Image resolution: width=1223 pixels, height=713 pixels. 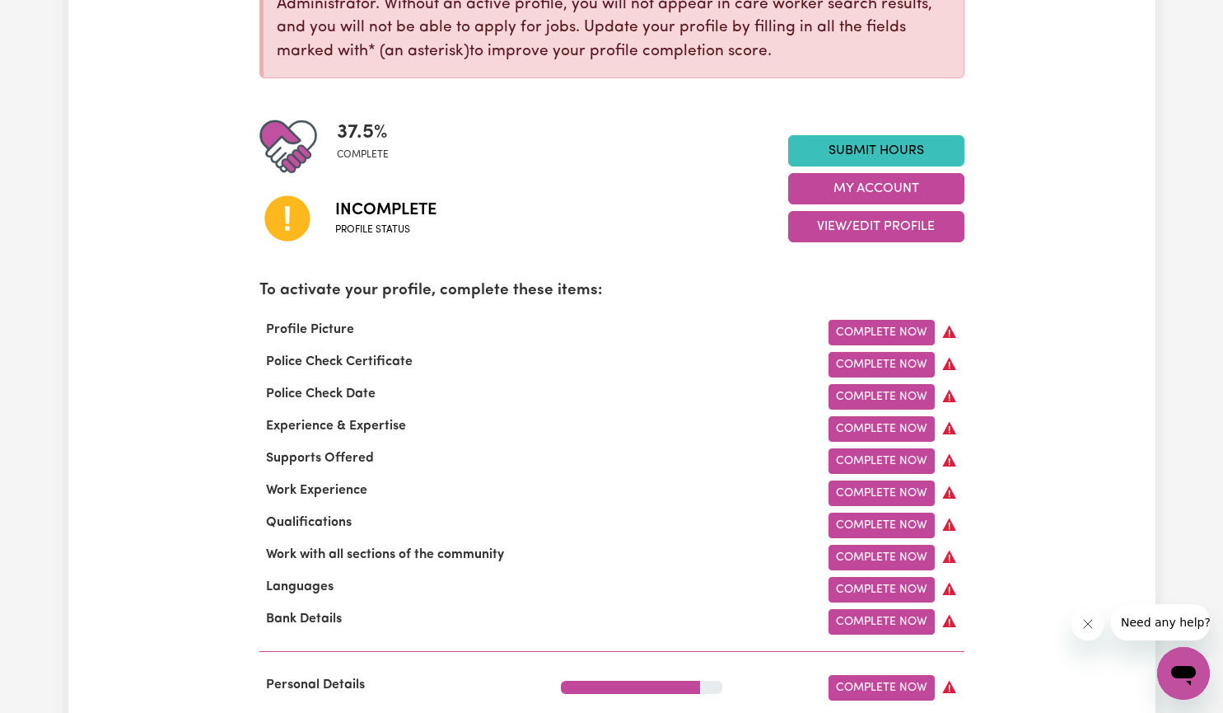 I want to click on span: Personal Details, so click(x=316, y=685).